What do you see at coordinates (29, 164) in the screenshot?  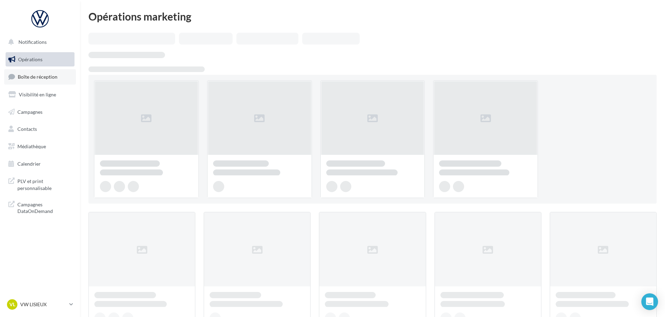 I see `span: Calendrier` at bounding box center [29, 164].